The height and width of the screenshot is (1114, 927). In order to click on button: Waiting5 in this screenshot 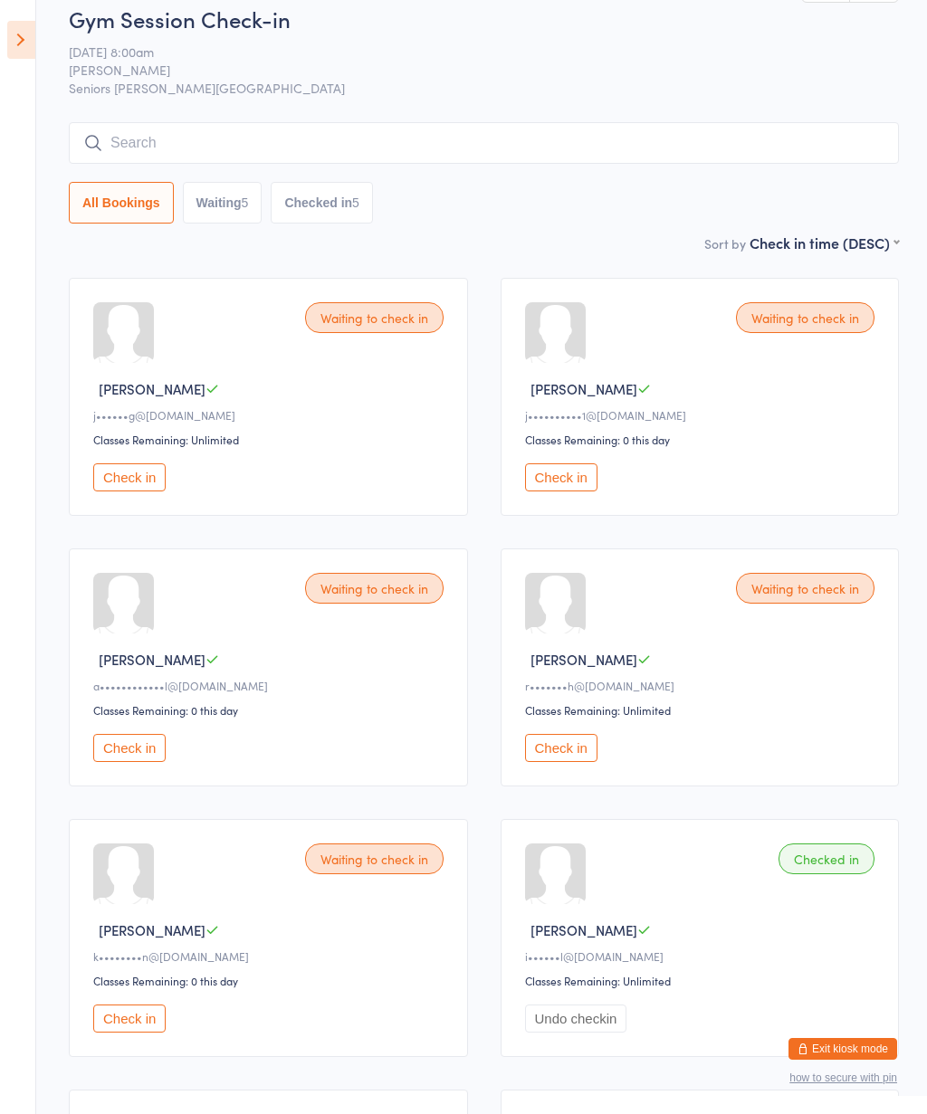, I will do `click(223, 203)`.